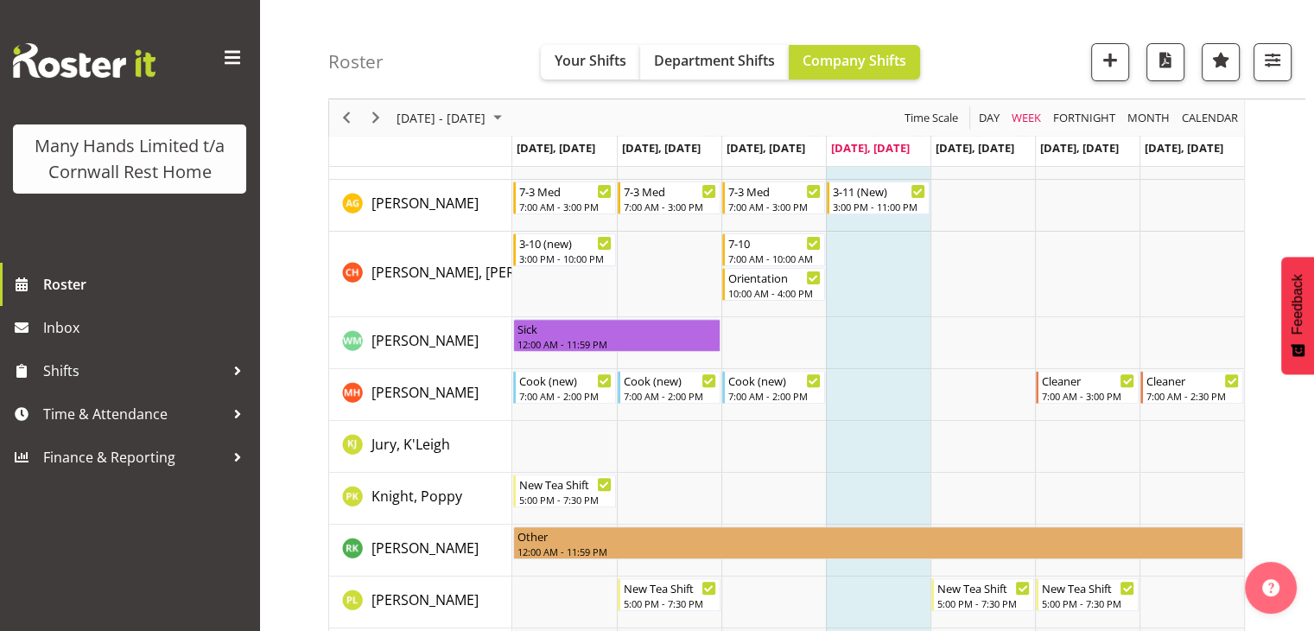  I want to click on button: Month, so click(1211, 118).